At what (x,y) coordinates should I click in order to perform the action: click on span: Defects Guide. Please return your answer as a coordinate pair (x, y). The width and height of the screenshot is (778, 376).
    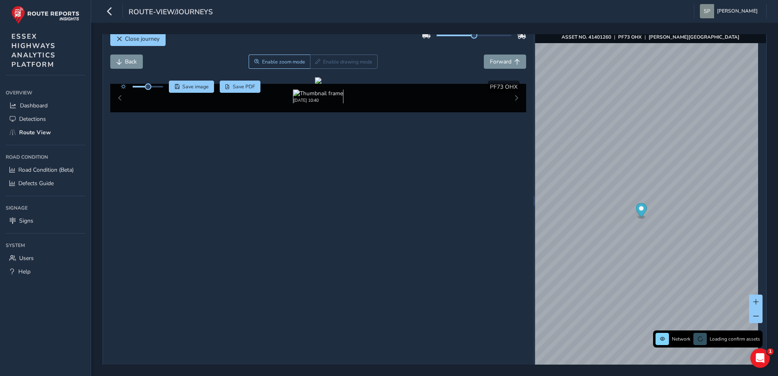
    Looking at the image, I should click on (36, 183).